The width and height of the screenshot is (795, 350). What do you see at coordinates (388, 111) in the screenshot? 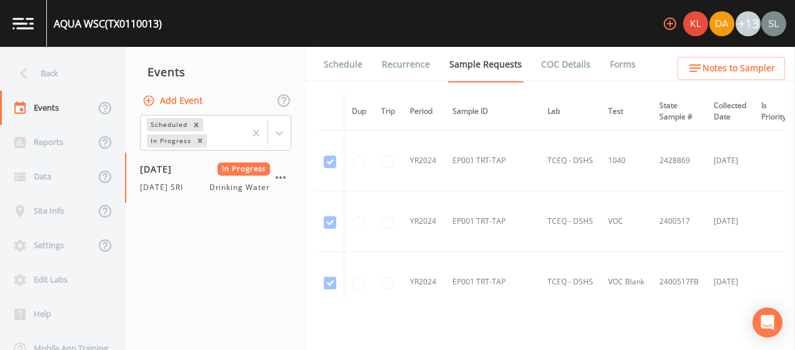
I see `th: Trip` at bounding box center [388, 111].